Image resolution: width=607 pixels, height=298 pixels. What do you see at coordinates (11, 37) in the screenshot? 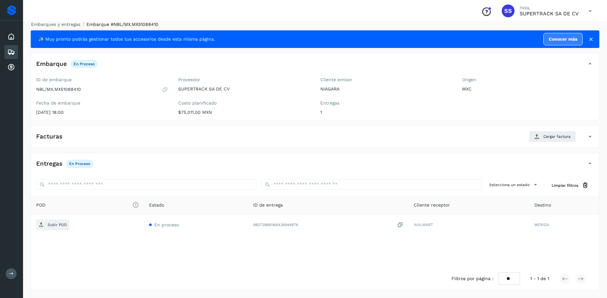
I see `div: Inicio` at bounding box center [11, 37].